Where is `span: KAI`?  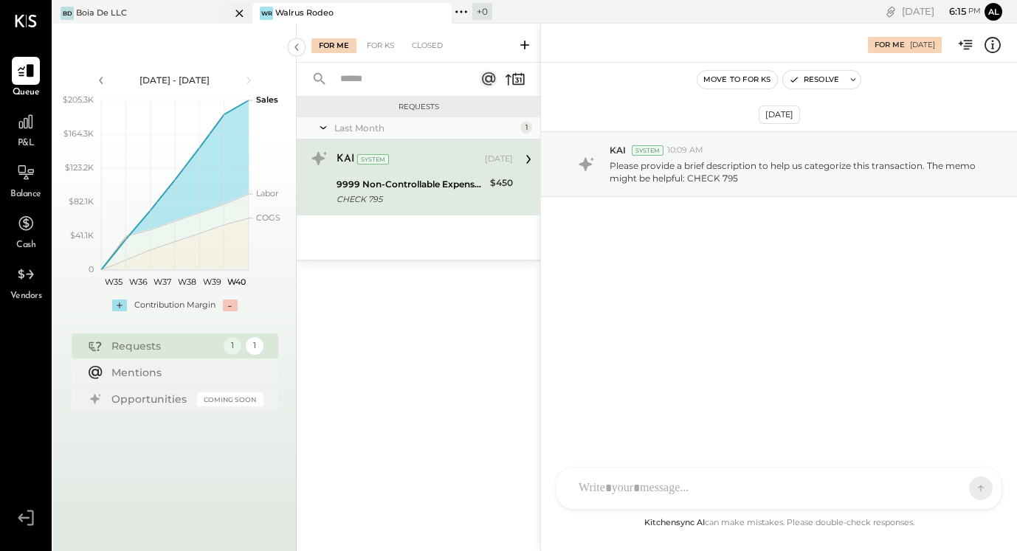
span: KAI is located at coordinates (618, 150).